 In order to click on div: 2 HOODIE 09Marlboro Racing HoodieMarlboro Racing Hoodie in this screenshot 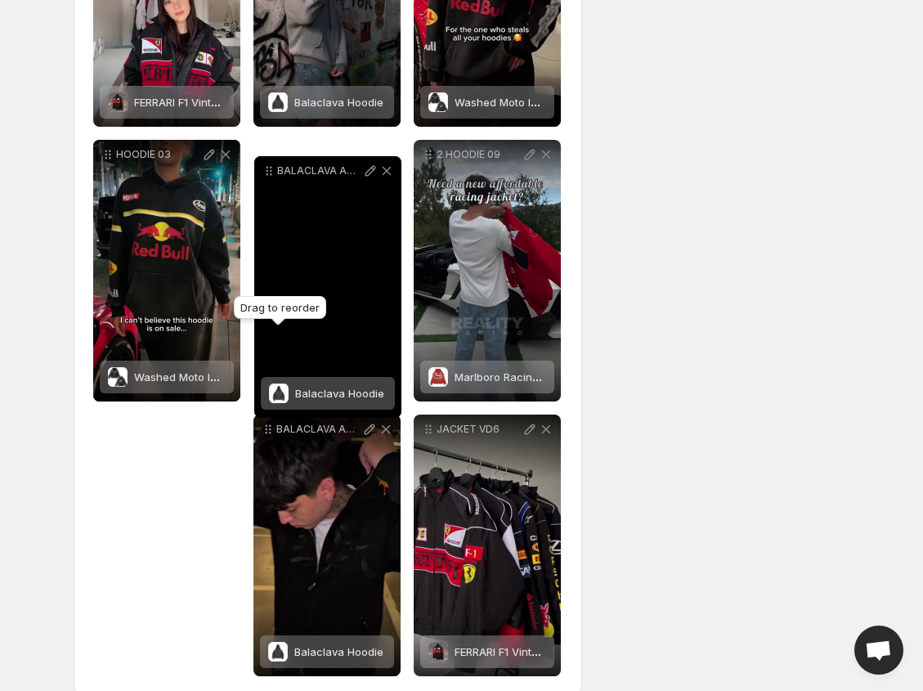, I will do `click(487, 271)`.